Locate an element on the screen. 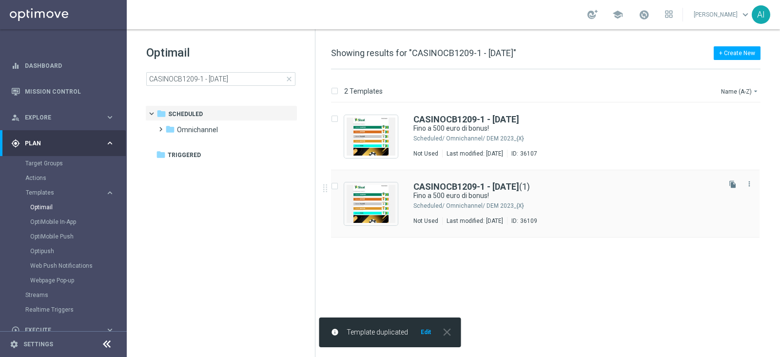  a: OptiMobile Push is located at coordinates (66, 236).